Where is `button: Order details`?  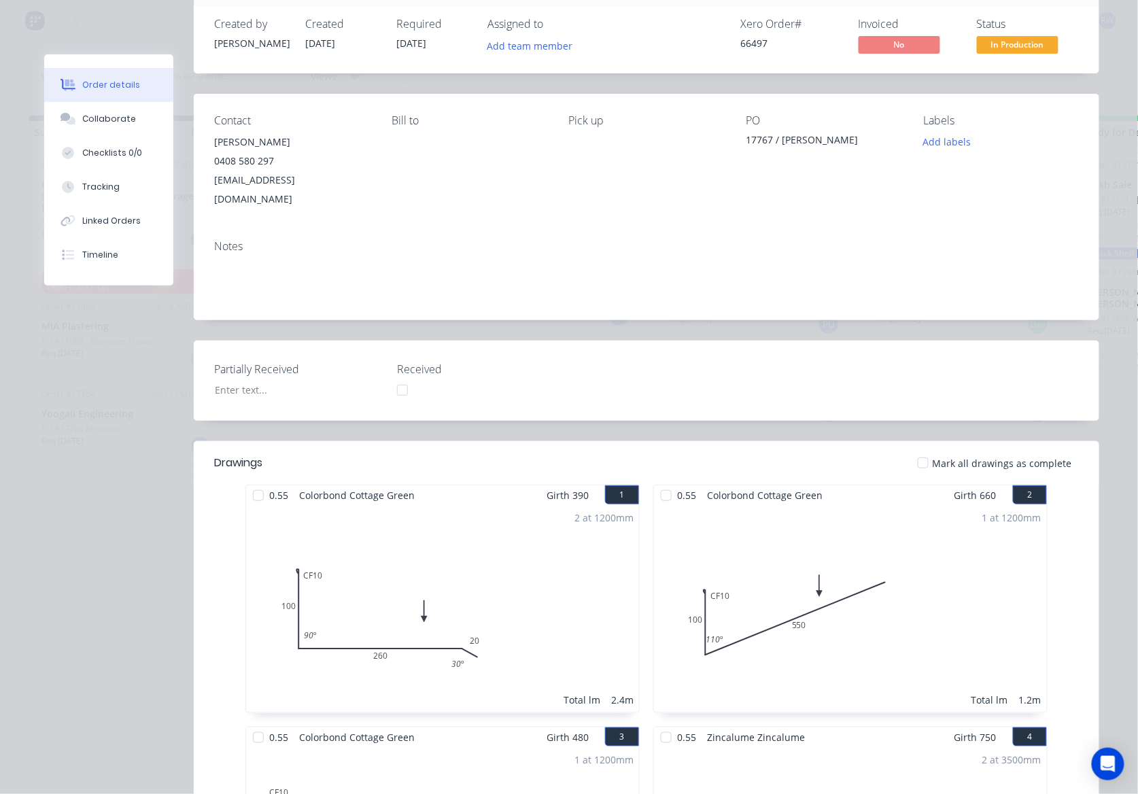 button: Order details is located at coordinates (109, 85).